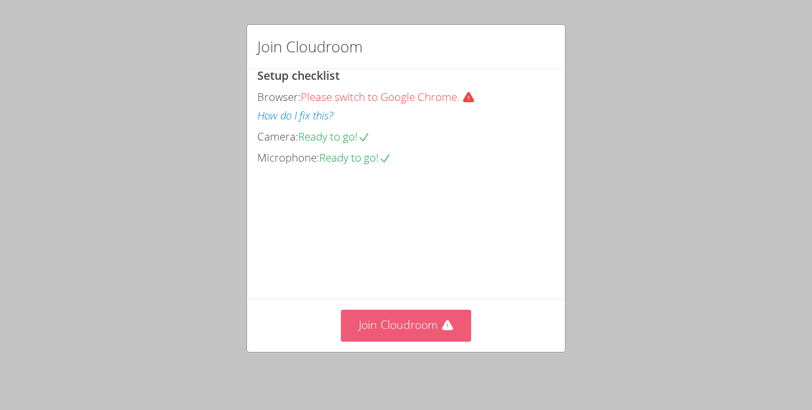  Describe the element at coordinates (390, 96) in the screenshot. I see `span: Please switch to Google Chrome.` at that location.